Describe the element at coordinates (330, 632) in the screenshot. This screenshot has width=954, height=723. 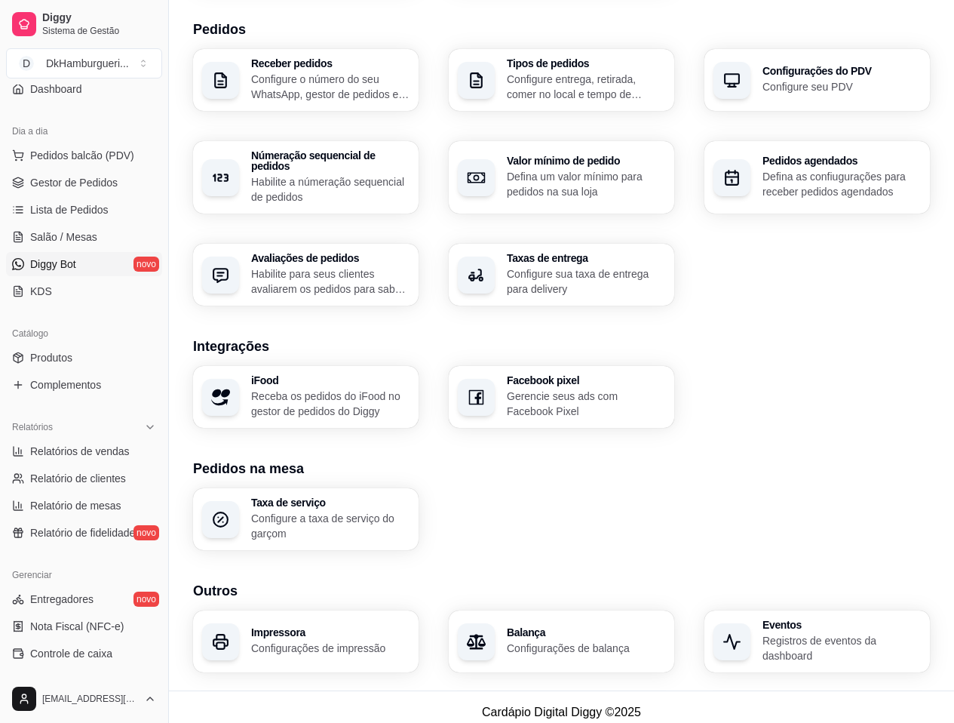
I see `h3: Impressora` at that location.